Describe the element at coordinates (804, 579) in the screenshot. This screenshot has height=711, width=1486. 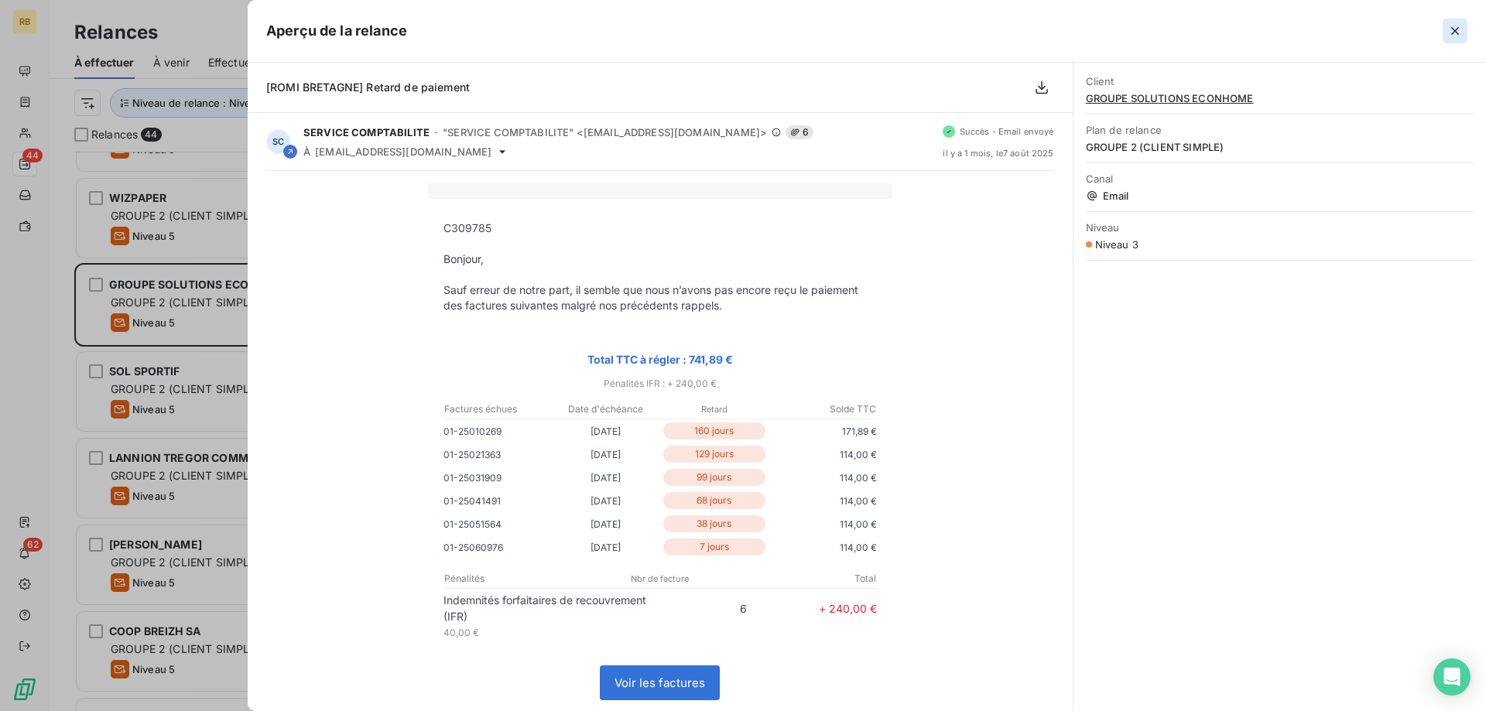
I see `p: Total` at that location.